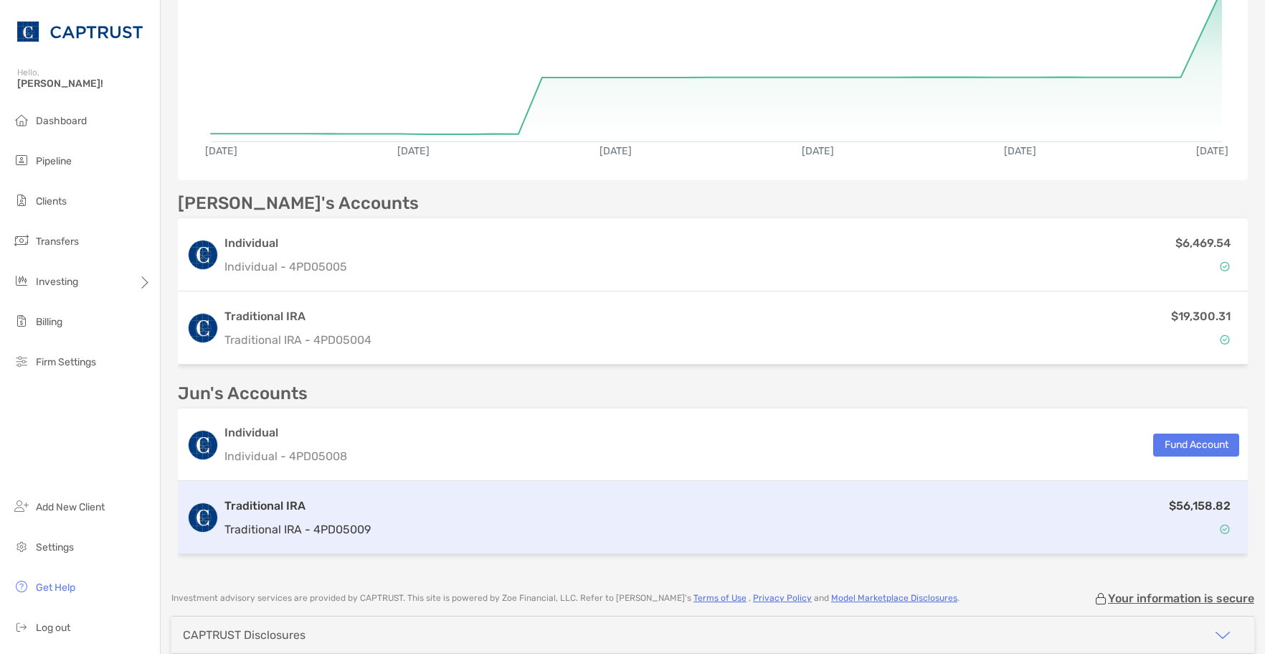  Describe the element at coordinates (1200, 505) in the screenshot. I see `p: $56,158.82` at that location.